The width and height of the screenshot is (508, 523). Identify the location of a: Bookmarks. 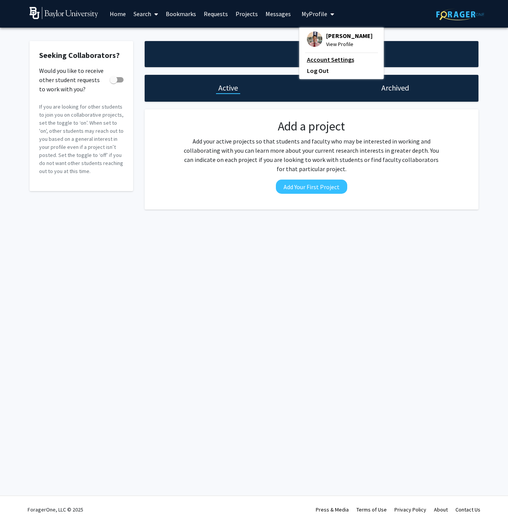
(181, 14).